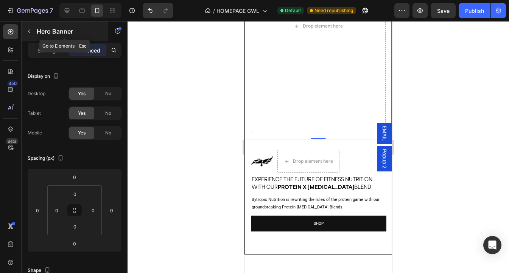  I want to click on div: Tablet, so click(34, 113).